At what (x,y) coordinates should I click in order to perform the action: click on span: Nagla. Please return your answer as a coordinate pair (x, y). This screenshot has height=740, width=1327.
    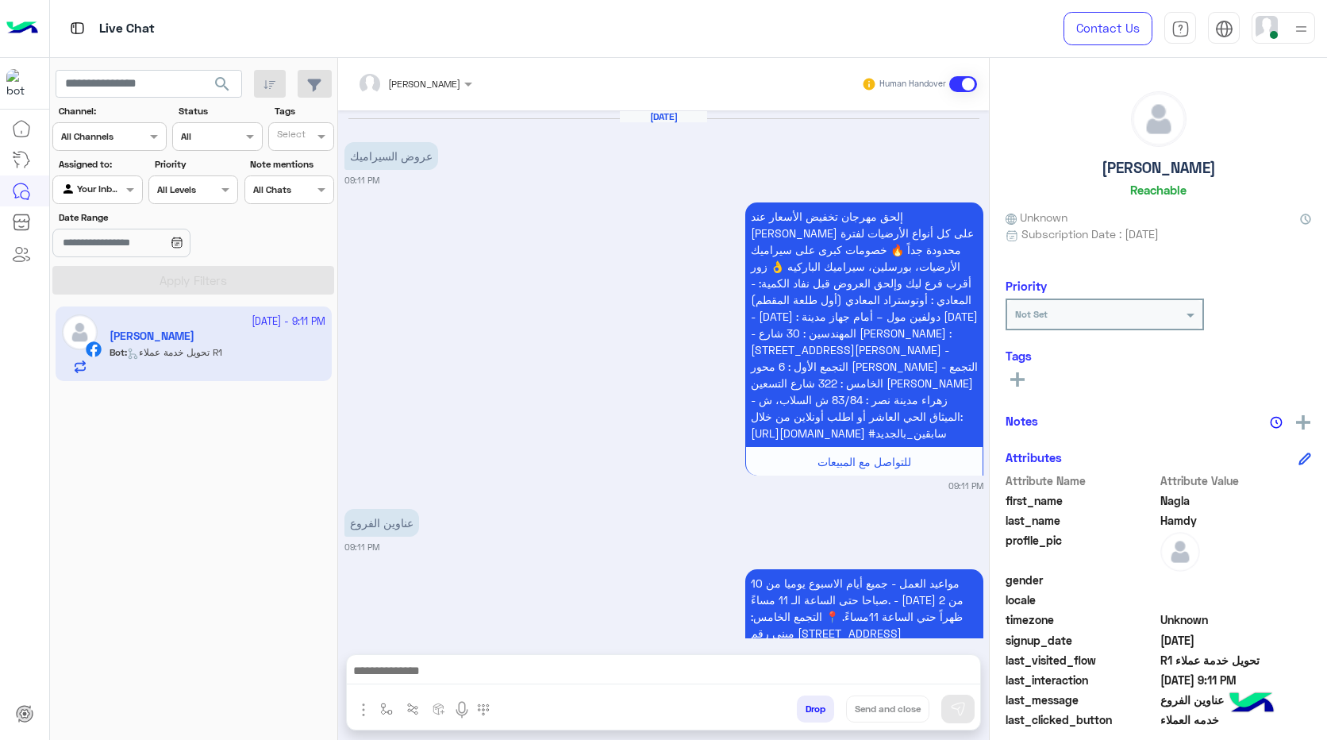
    Looking at the image, I should click on (1236, 500).